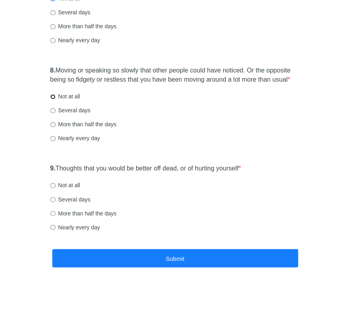  Describe the element at coordinates (53, 70) in the screenshot. I see `strong: 8.` at that location.